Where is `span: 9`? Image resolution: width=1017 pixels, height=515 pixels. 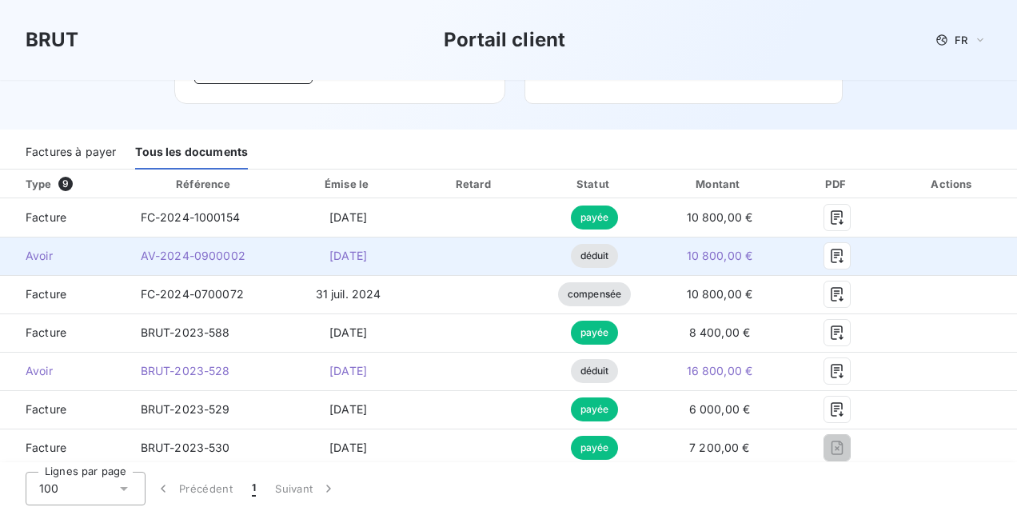
span: 9 is located at coordinates (66, 184).